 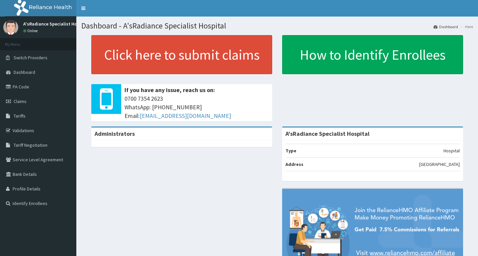 I want to click on a: Click here to submit claims, so click(x=181, y=55).